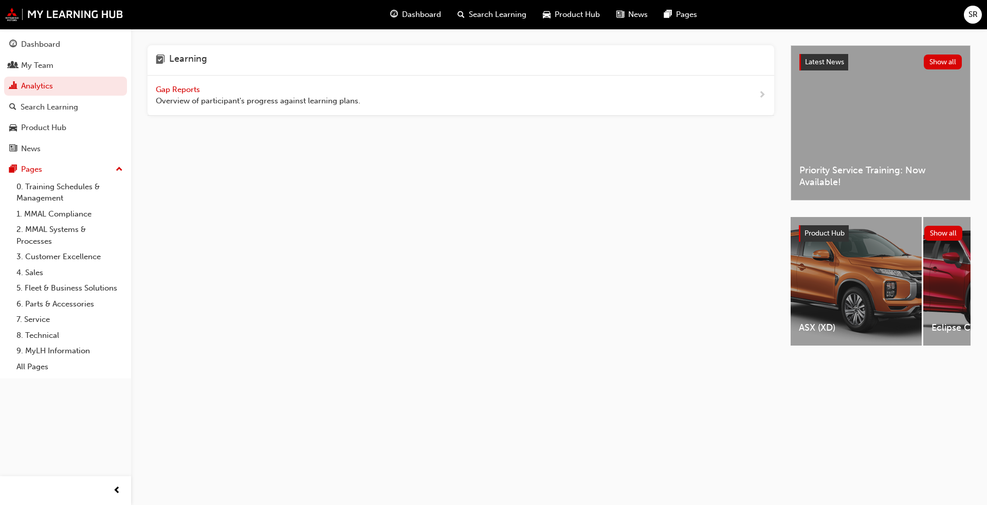 This screenshot has height=505, width=987. What do you see at coordinates (65, 65) in the screenshot?
I see `a: My Team` at bounding box center [65, 65].